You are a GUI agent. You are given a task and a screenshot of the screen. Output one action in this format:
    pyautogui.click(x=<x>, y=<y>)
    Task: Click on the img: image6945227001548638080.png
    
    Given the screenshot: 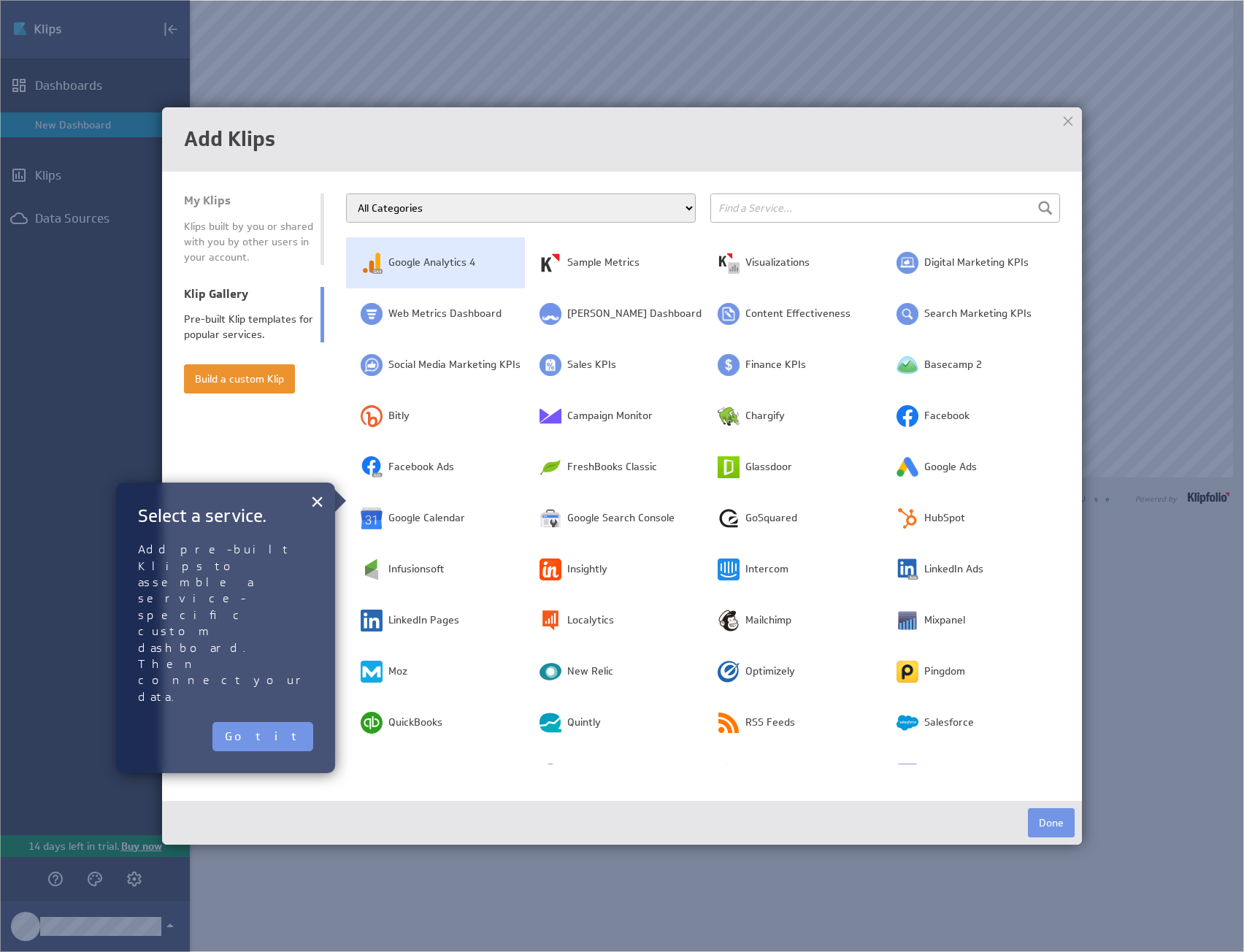 What is the action you would take?
    pyautogui.click(x=371, y=672)
    